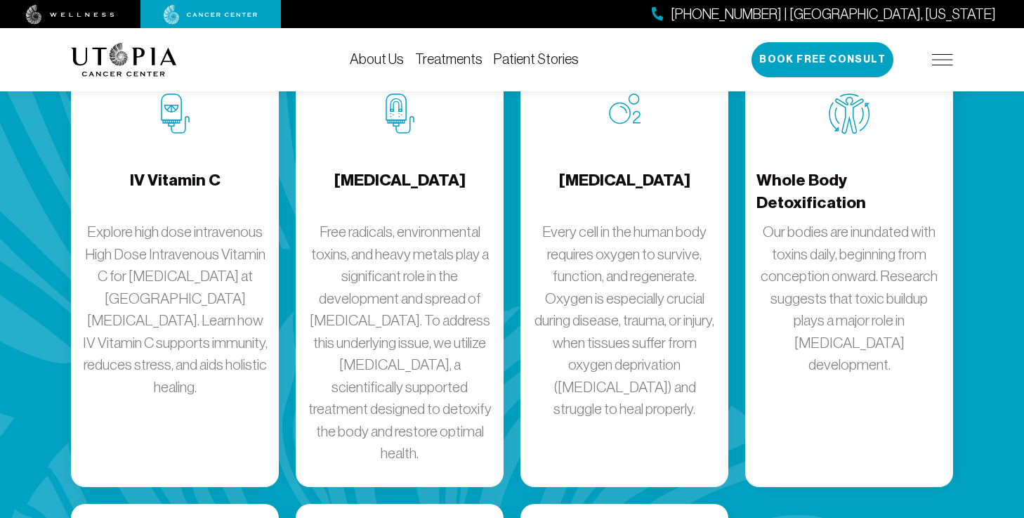 This screenshot has height=518, width=1024. I want to click on p: Our bodies are inundated with toxins daily, beginning from conception onward. Research suggests t..., so click(849, 298).